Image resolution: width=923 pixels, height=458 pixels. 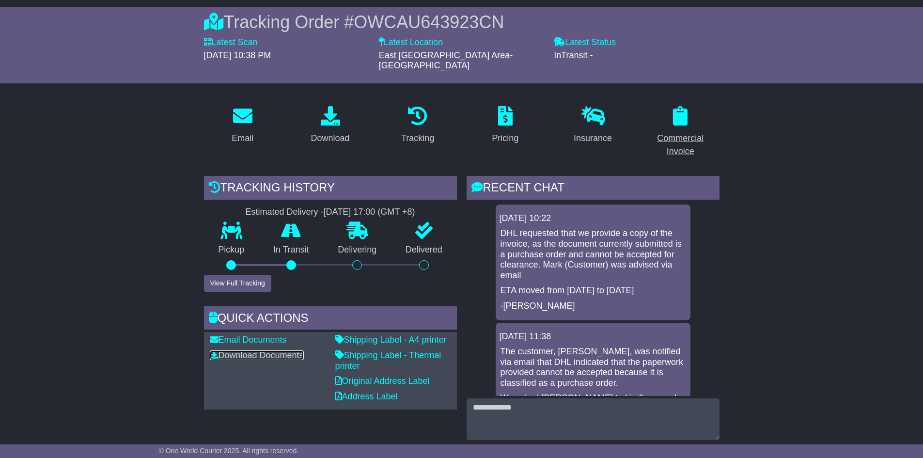 I want to click on label: Latest Location, so click(x=411, y=43).